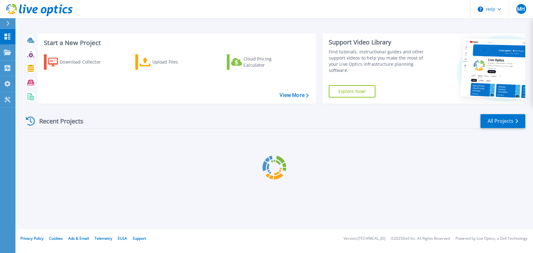 Image resolution: width=533 pixels, height=253 pixels. I want to click on a: All Projects, so click(503, 121).